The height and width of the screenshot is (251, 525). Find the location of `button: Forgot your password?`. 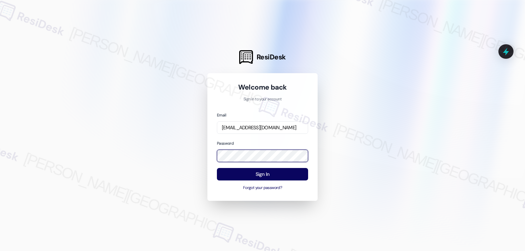

button: Forgot your password? is located at coordinates (262, 188).